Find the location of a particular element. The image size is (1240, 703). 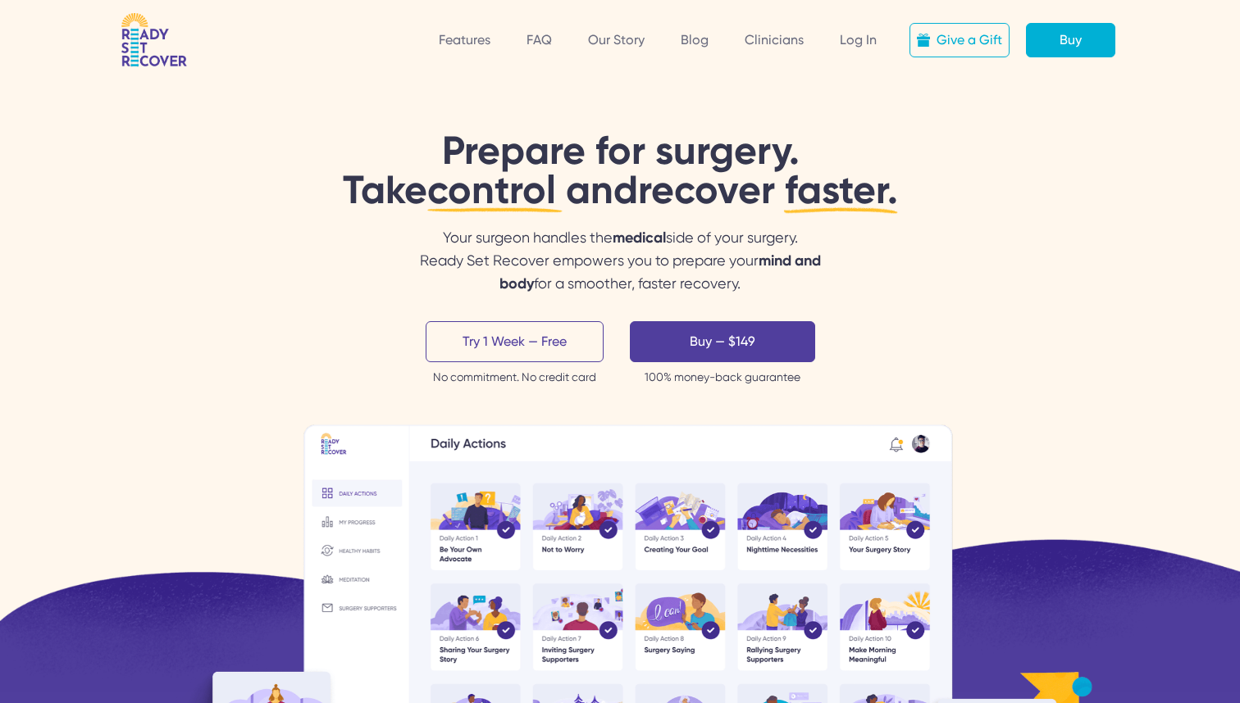

a: Blog is located at coordinates (694, 39).